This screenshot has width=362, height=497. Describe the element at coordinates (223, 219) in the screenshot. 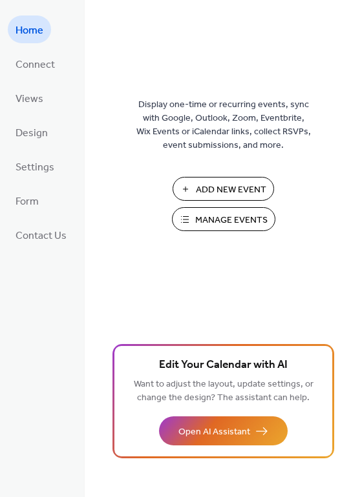

I see `button: Manage Events` at that location.